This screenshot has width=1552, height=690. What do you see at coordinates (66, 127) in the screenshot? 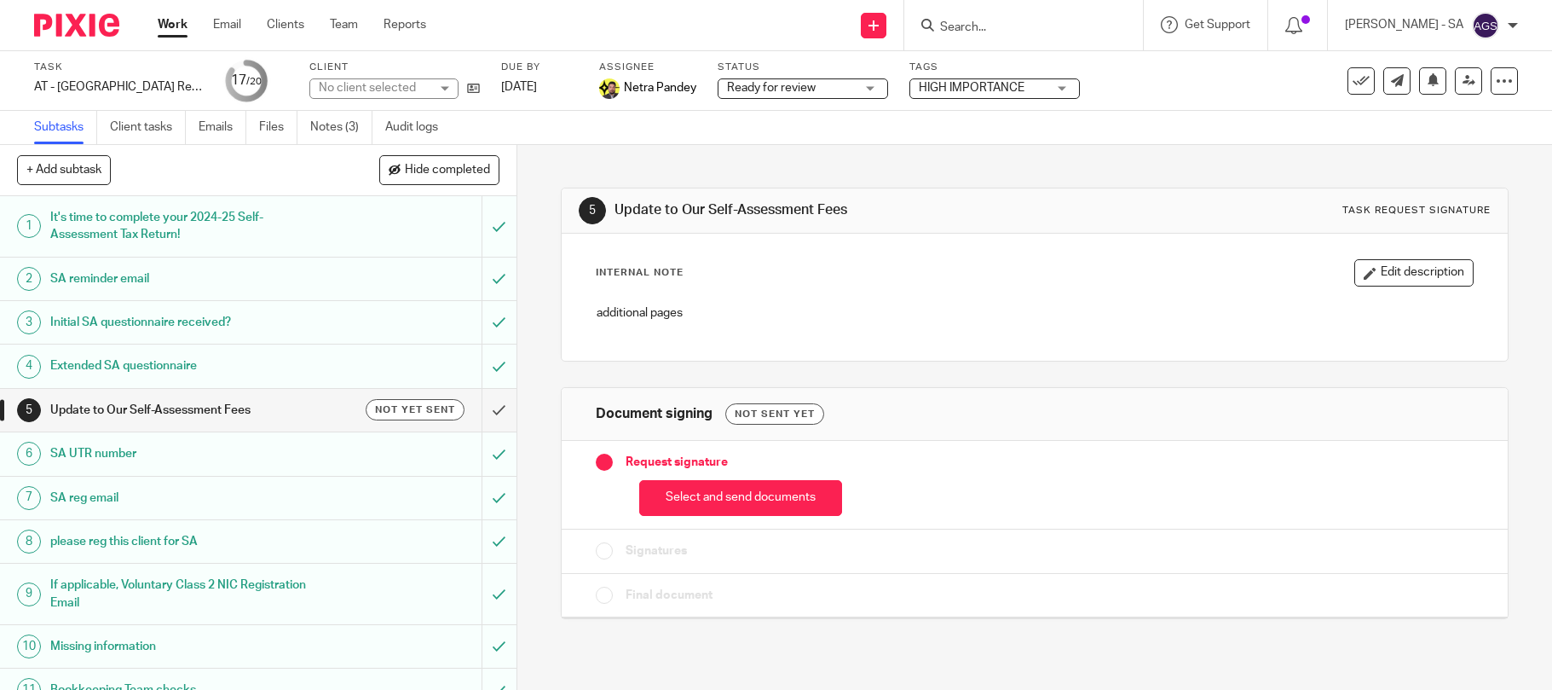
I see `a: Subtasks` at bounding box center [66, 127].